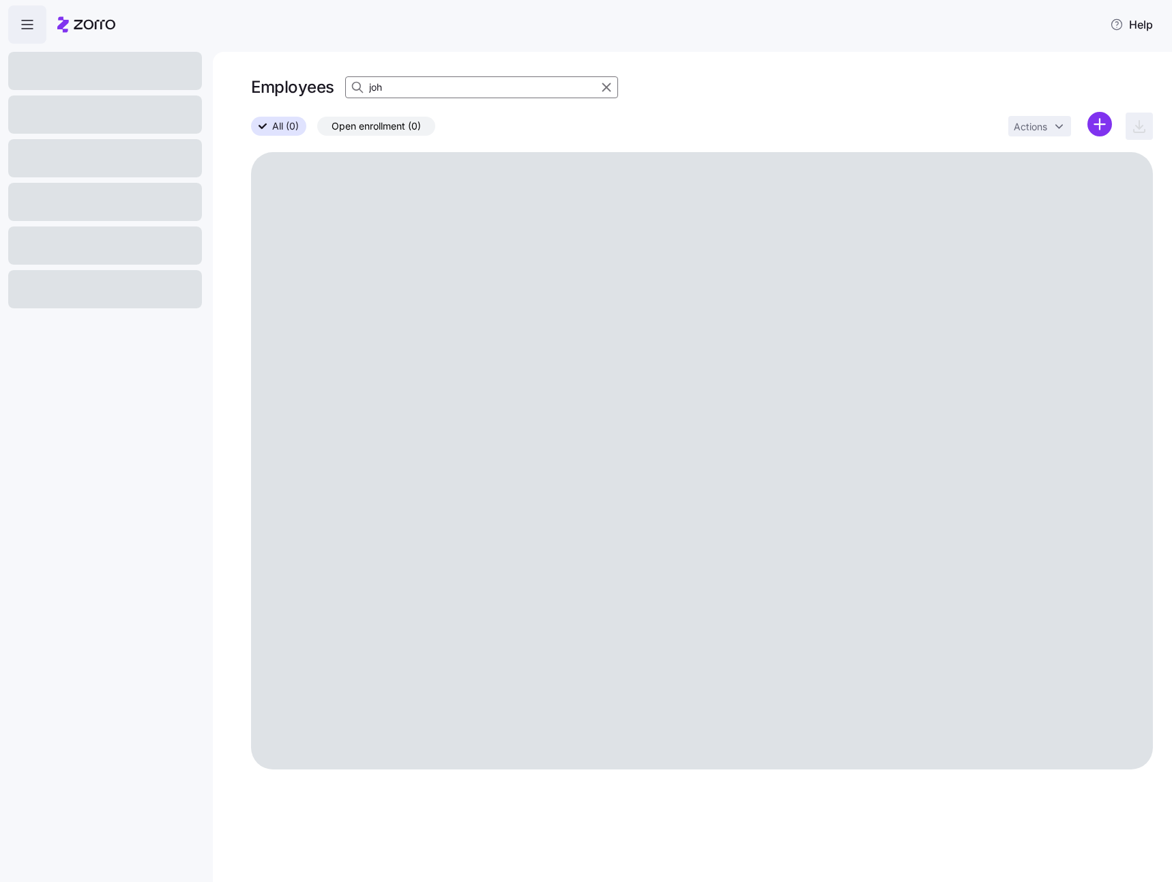 This screenshot has width=1172, height=882. What do you see at coordinates (1100, 124) in the screenshot?
I see `svg: add icon` at bounding box center [1100, 124].